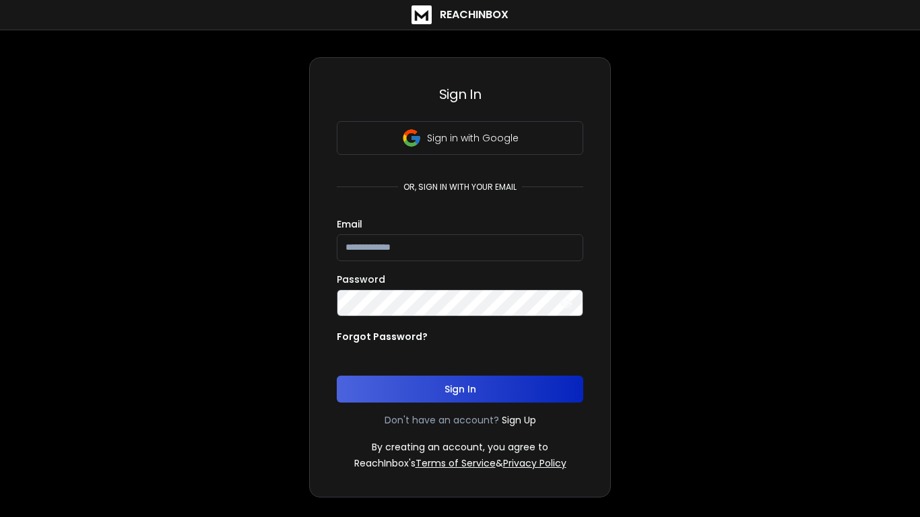  What do you see at coordinates (361, 279) in the screenshot?
I see `label: Password` at bounding box center [361, 279].